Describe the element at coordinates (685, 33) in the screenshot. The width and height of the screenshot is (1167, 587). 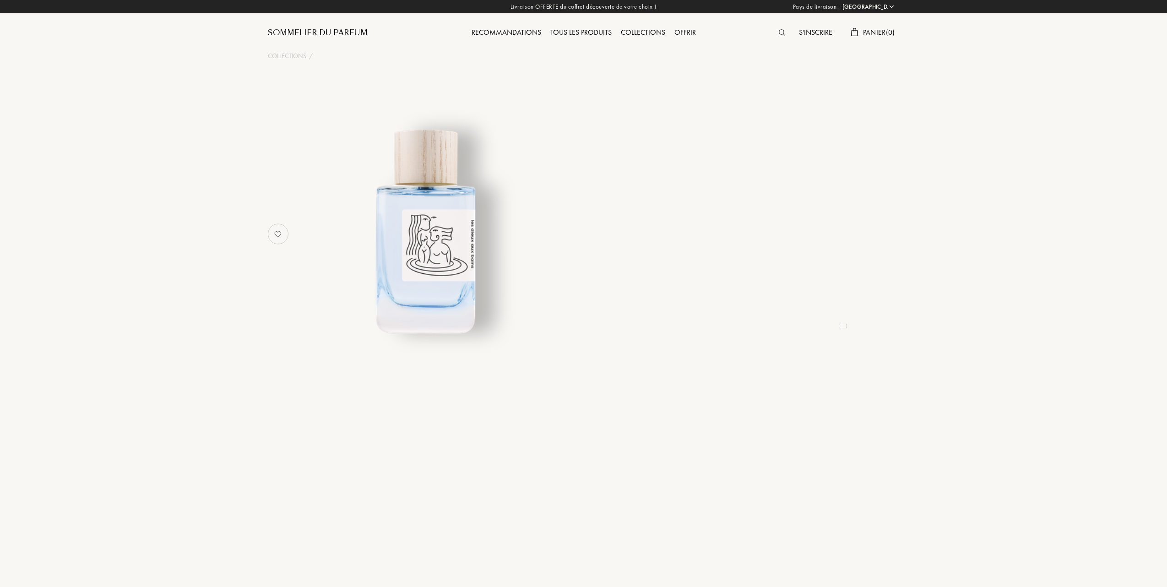
I see `div: Offrir` at that location.